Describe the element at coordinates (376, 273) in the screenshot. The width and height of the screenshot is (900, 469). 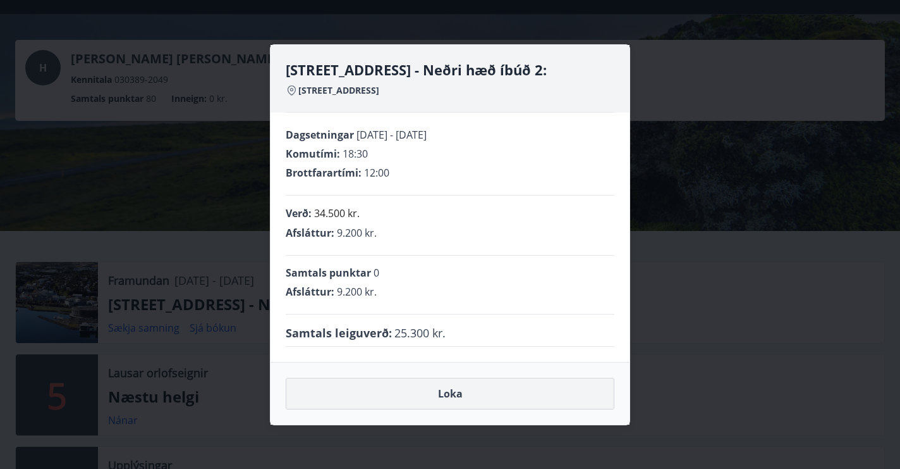
I see `span: 0` at that location.